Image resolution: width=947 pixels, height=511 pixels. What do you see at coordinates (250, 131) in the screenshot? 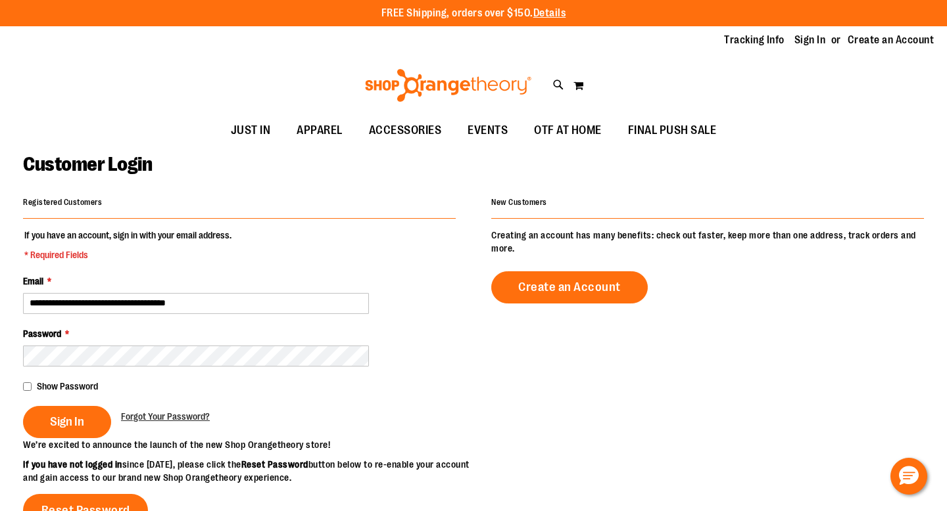
I see `a: JUST IN` at bounding box center [250, 131].